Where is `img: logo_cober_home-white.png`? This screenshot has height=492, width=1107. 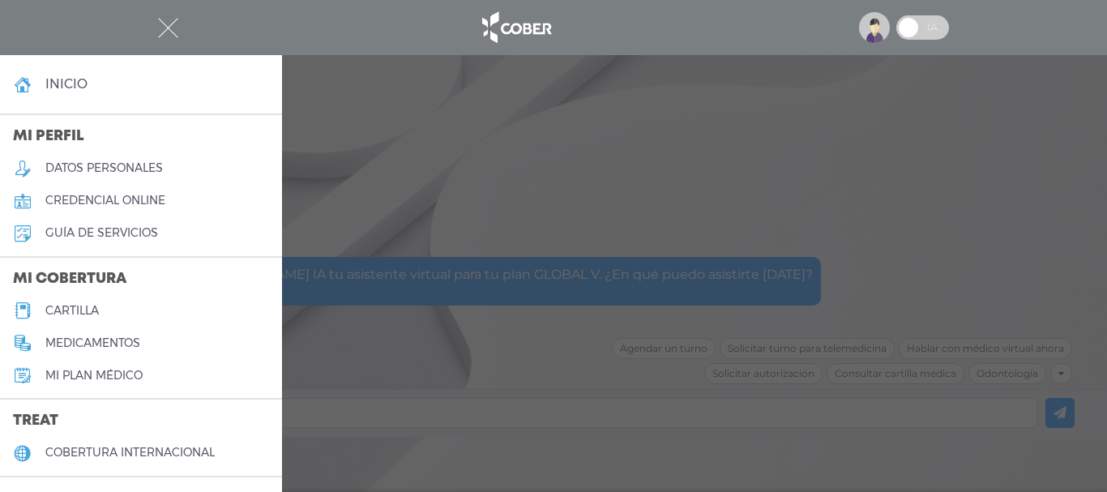
img: logo_cober_home-white.png is located at coordinates (516, 28).